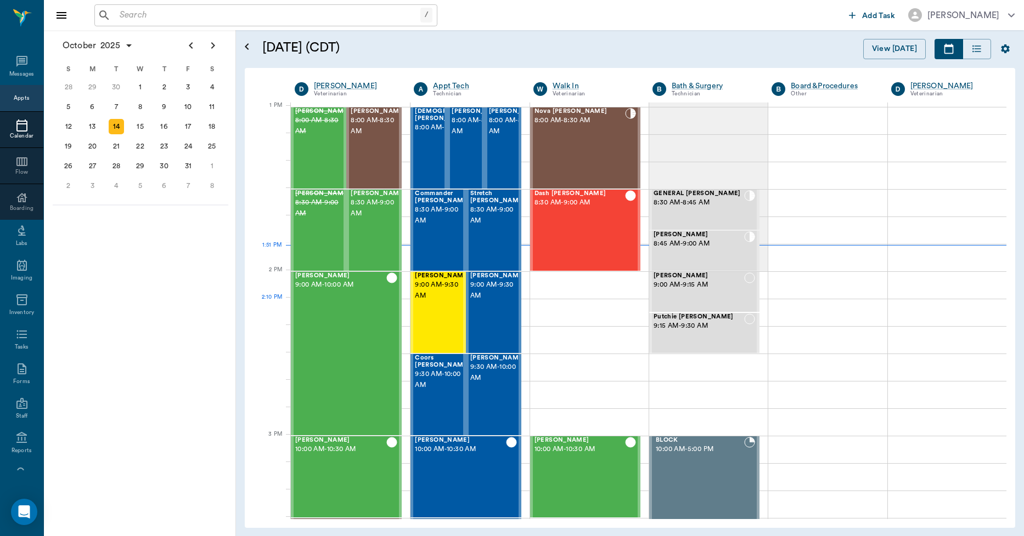 Image resolution: width=1024 pixels, height=536 pixels. I want to click on div: Sunday, November 2, 2025, so click(69, 186).